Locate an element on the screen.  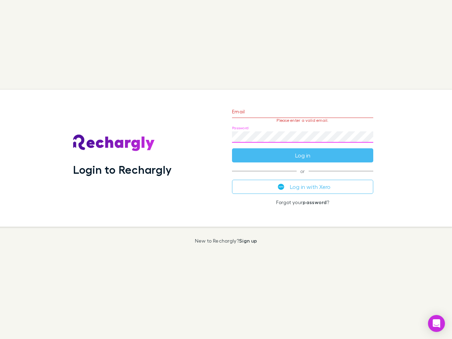
img: Rechargly's Logo is located at coordinates (114, 143).